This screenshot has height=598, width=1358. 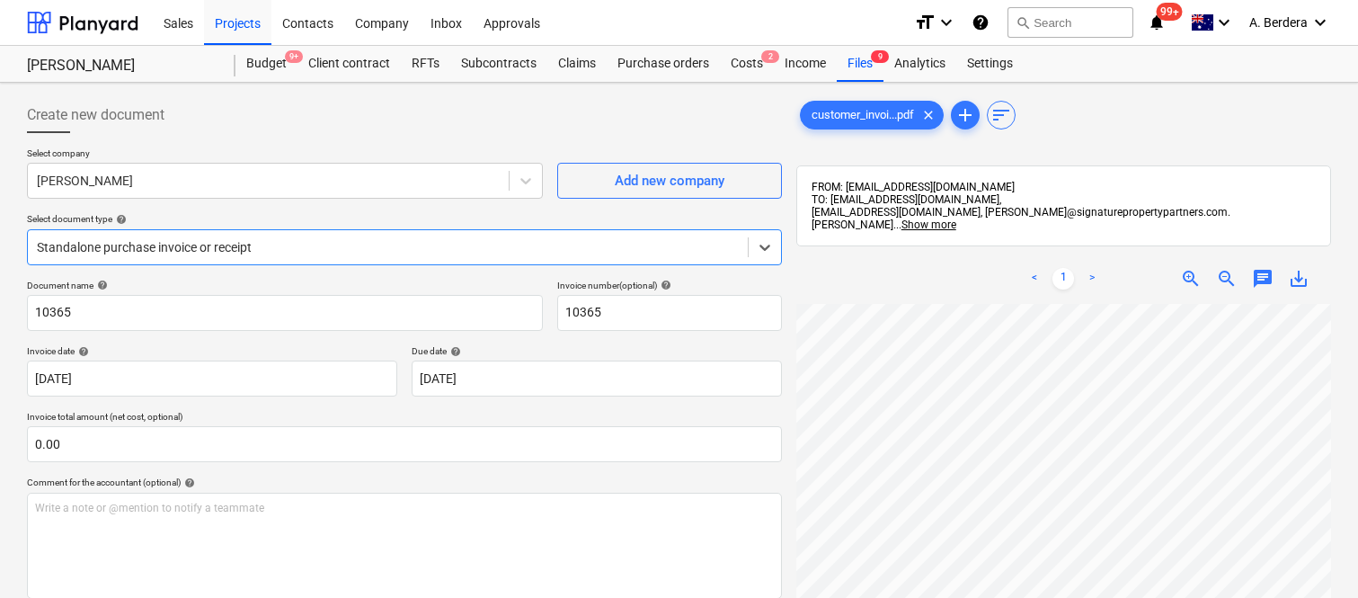 What do you see at coordinates (294, 57) in the screenshot?
I see `span: 9+` at bounding box center [294, 57].